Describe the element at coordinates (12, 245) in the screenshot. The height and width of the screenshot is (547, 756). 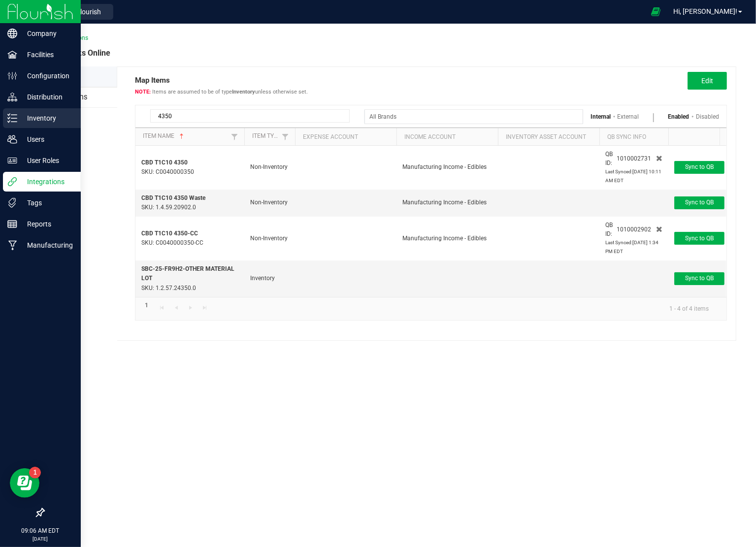
I see `inline-svg: Manufacturing` at that location.